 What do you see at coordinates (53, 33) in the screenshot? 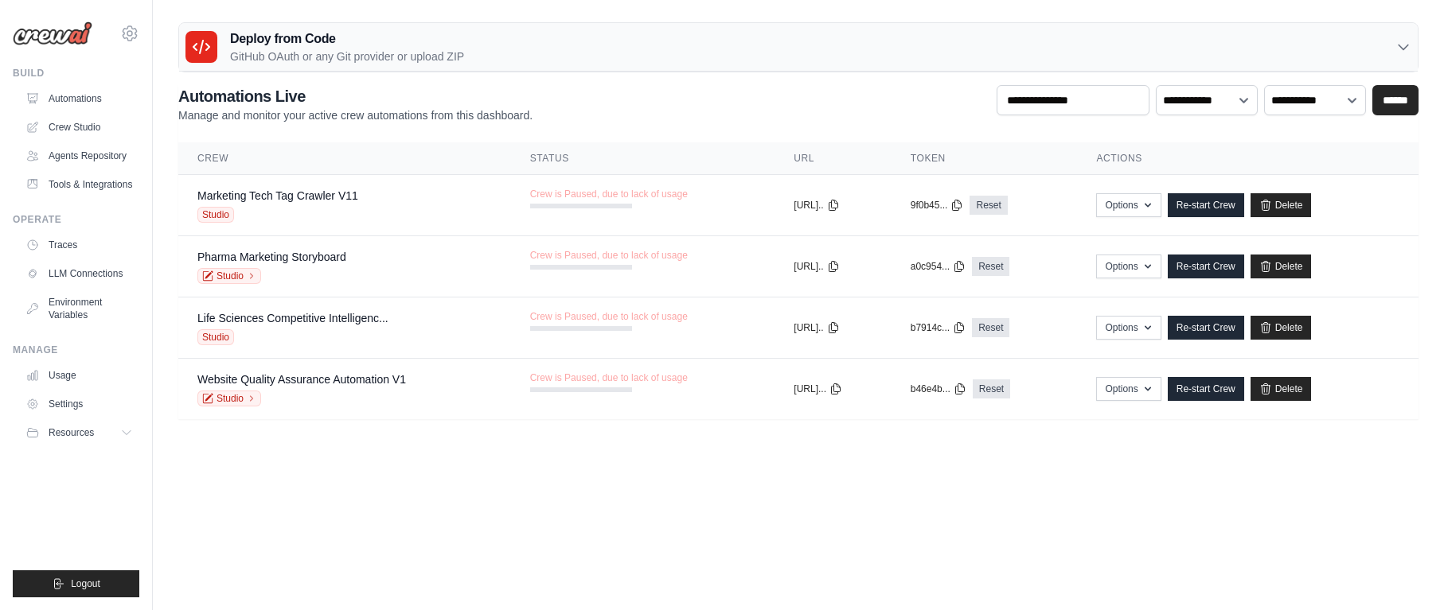
I see `img: Logo` at bounding box center [53, 33].